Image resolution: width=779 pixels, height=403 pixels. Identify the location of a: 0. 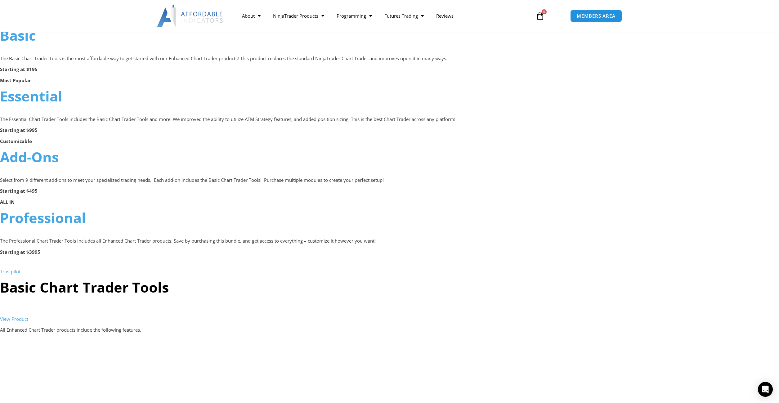
(540, 16).